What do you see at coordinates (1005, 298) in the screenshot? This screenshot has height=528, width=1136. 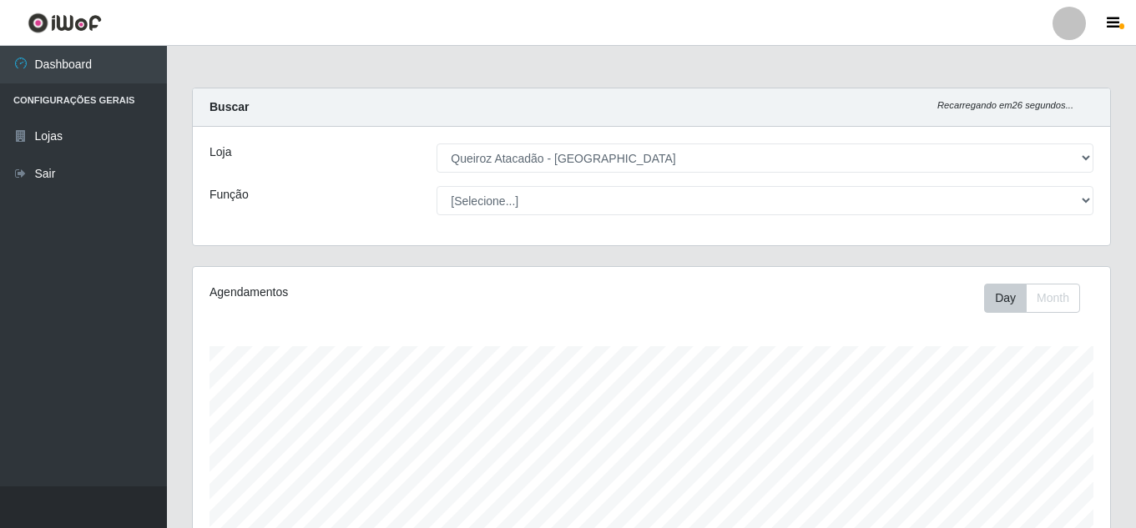 I see `button: Day` at bounding box center [1005, 298].